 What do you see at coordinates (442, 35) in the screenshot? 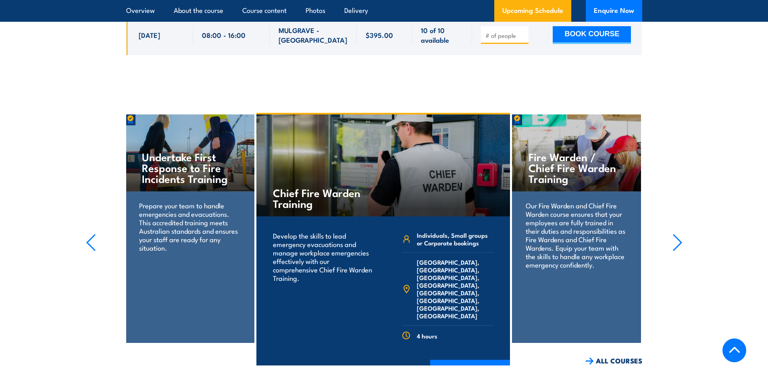
I see `span: 10 of 10 available` at bounding box center [442, 35].